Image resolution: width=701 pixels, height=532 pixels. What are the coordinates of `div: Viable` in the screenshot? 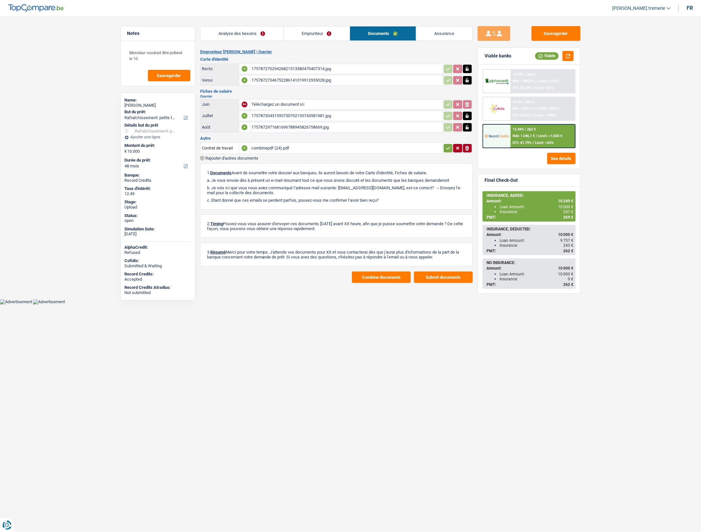 It's located at (547, 56).